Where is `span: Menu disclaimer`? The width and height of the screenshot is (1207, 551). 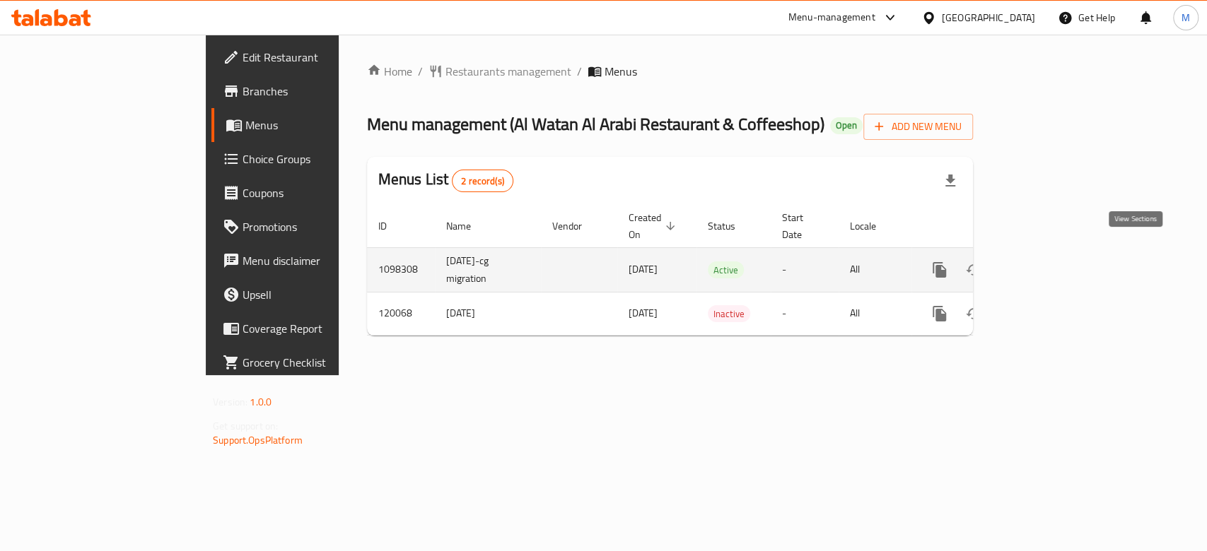 span: Menu disclaimer is located at coordinates (319, 261).